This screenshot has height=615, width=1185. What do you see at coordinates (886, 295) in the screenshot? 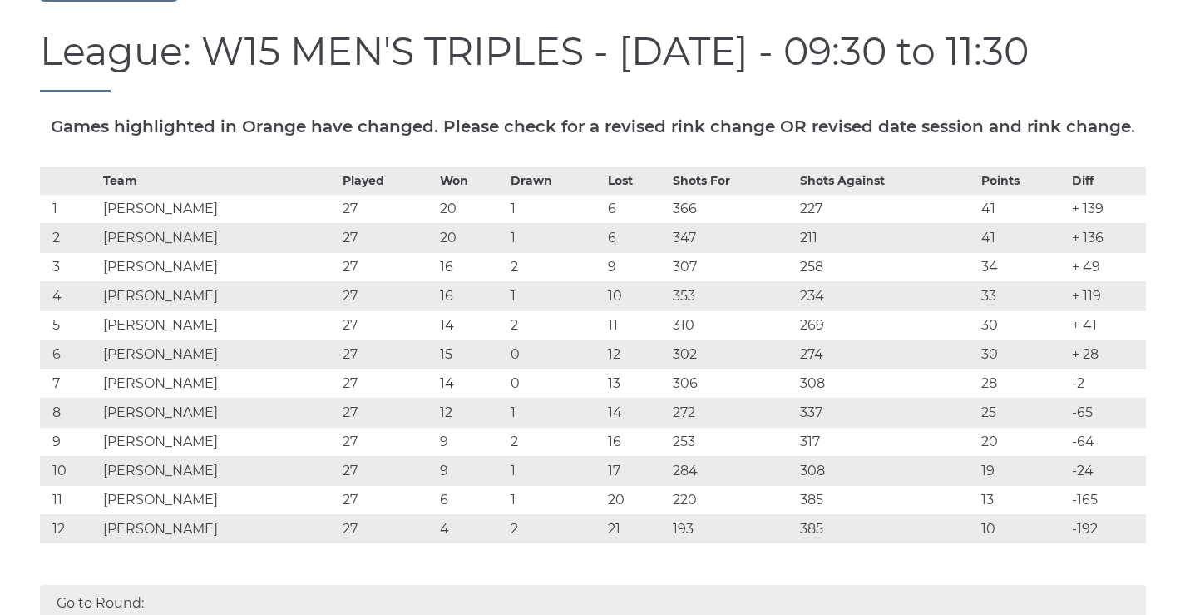
I see `td: 234` at bounding box center [886, 295].